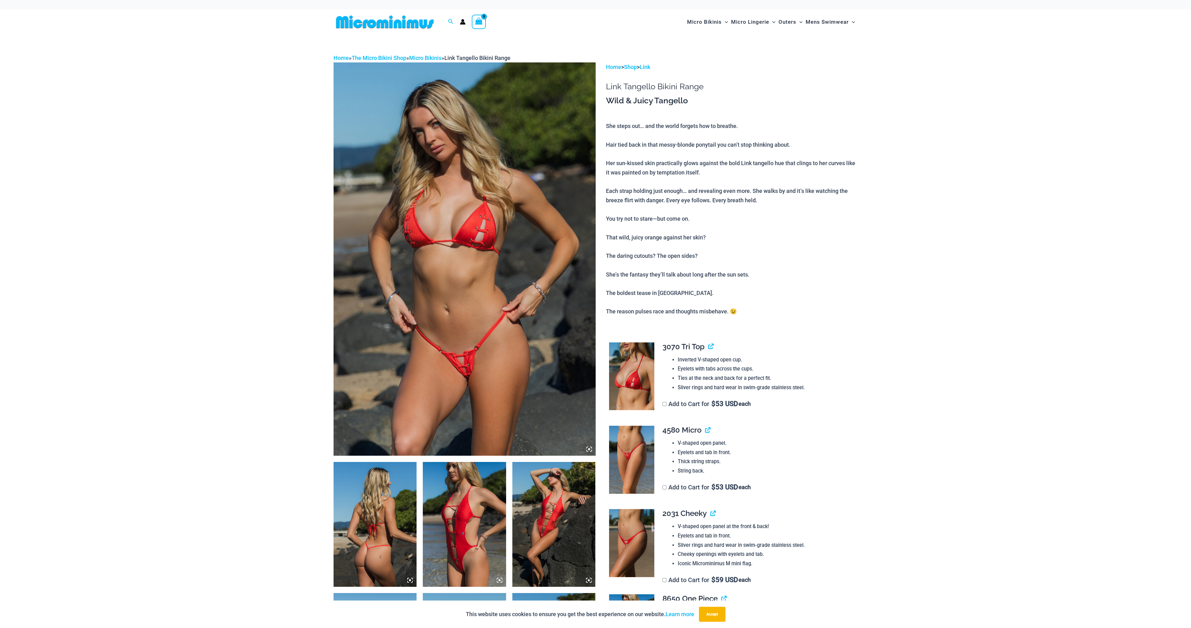  What do you see at coordinates (632, 376) in the screenshot?
I see `img: Link Tangello 3070 Tri Top` at bounding box center [632, 376].